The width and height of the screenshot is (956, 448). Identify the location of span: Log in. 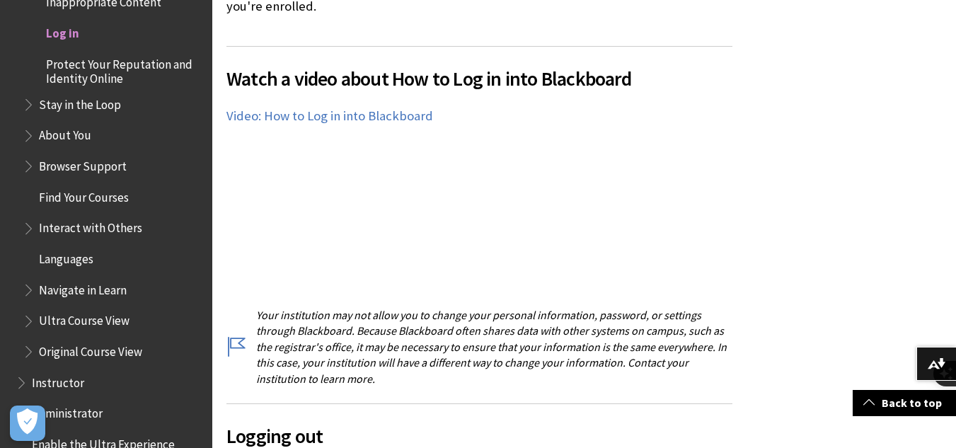
(62, 30).